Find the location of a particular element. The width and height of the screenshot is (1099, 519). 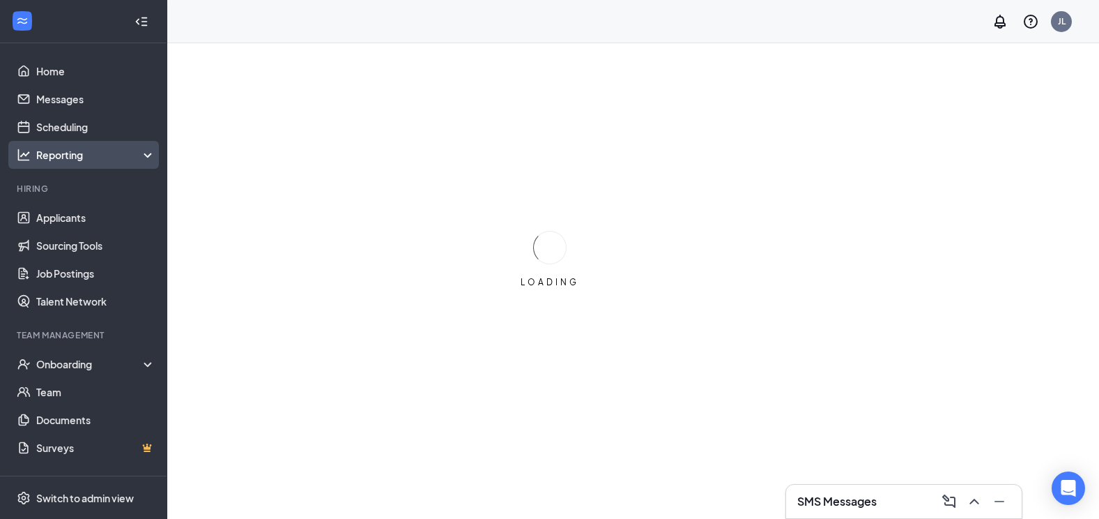

div: JL is located at coordinates (1061, 21).